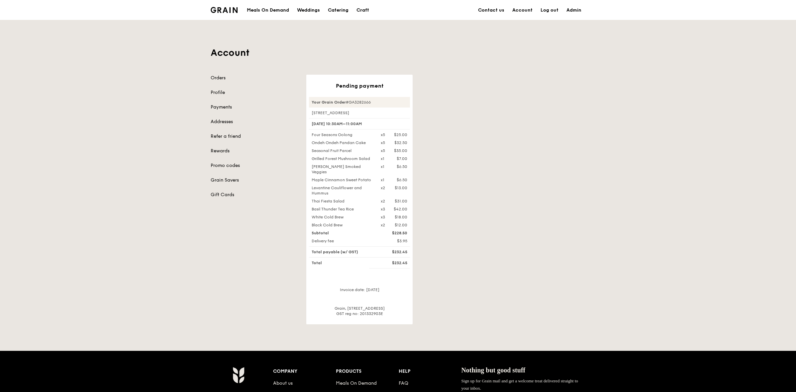 Image resolution: width=796 pixels, height=392 pixels. What do you see at coordinates (308, 10) in the screenshot?
I see `div: Weddings` at bounding box center [308, 10].